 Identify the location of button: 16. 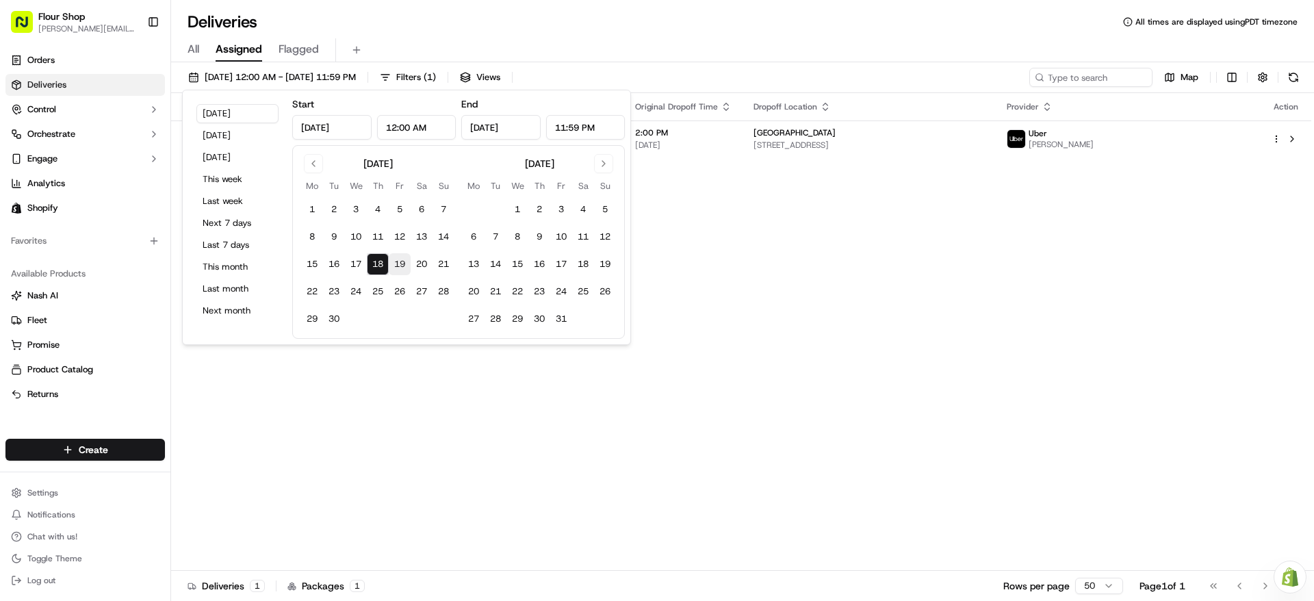
(539, 264).